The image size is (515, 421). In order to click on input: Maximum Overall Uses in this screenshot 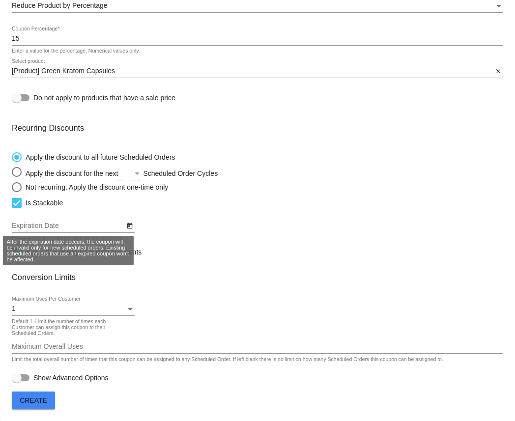, I will do `click(258, 347)`.